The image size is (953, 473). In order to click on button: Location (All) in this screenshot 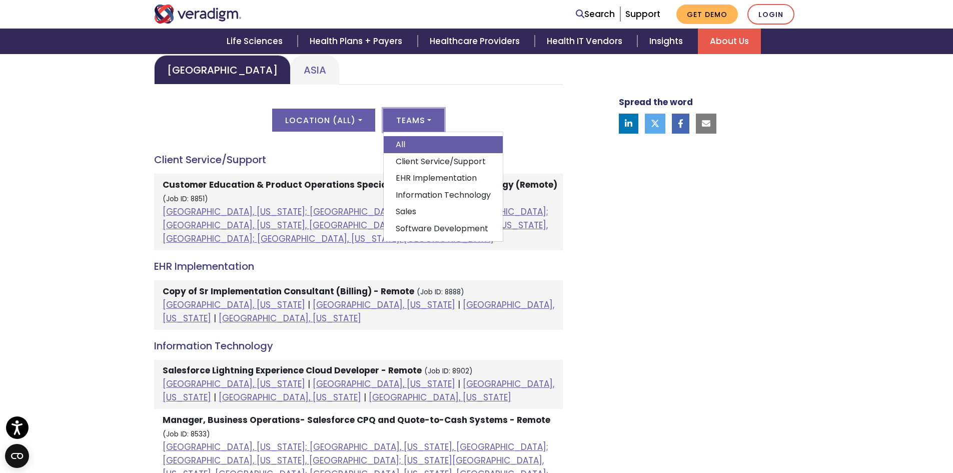, I will do `click(323, 120)`.